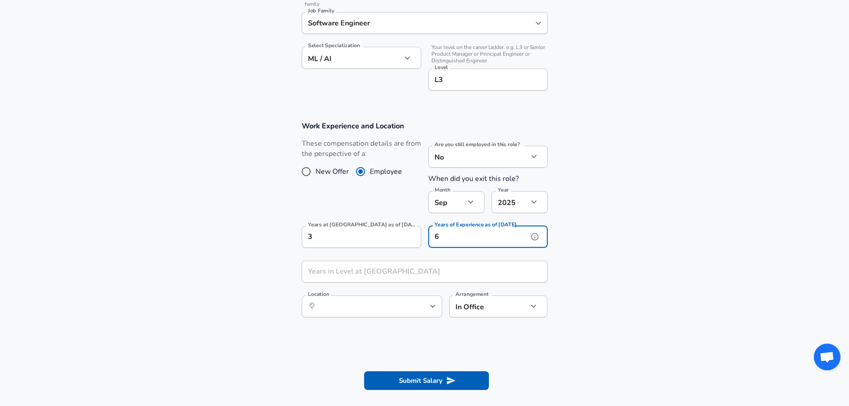  What do you see at coordinates (478, 156) in the screenshot?
I see `div: No` at bounding box center [478, 156].